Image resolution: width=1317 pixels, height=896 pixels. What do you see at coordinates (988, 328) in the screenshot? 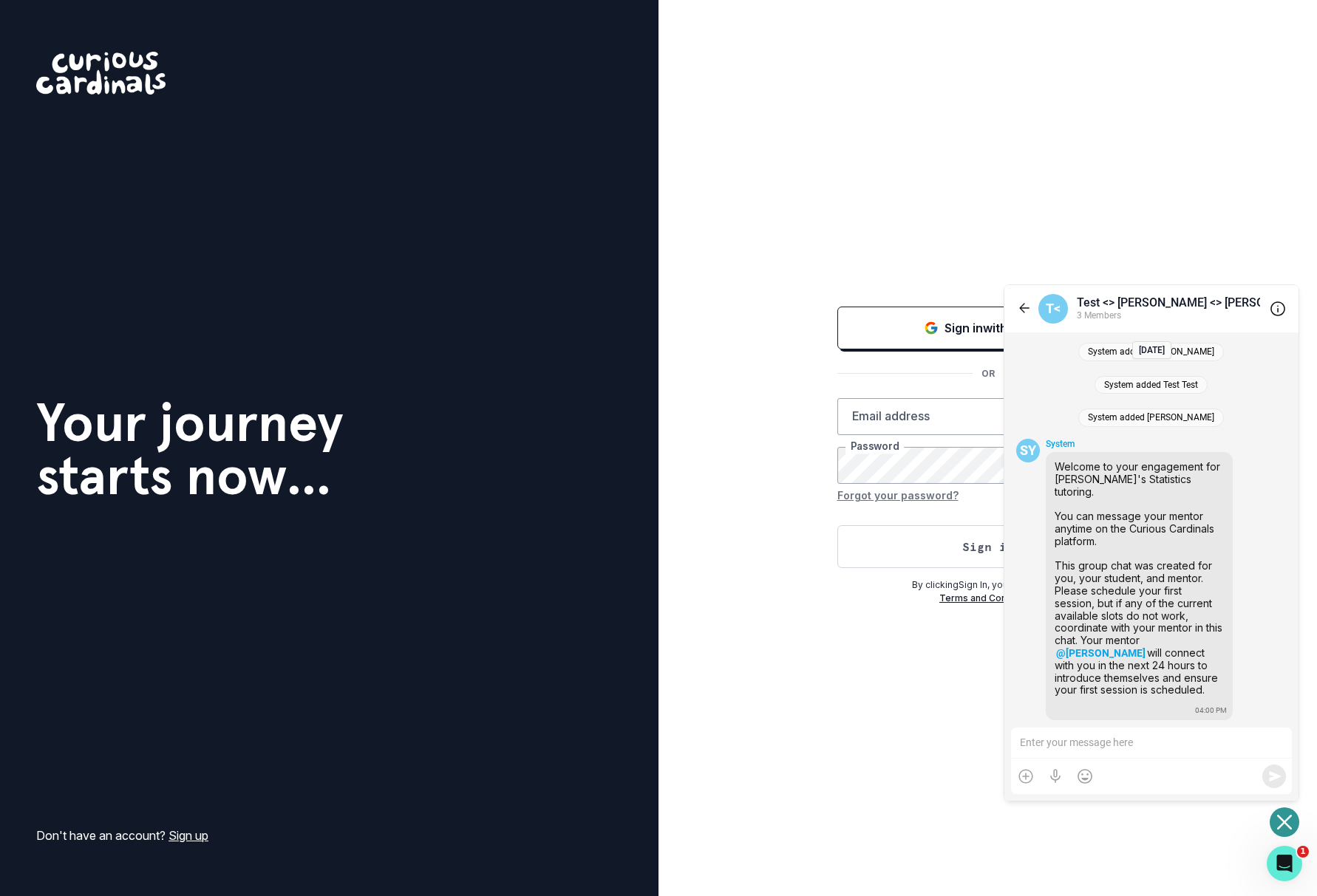
I see `button: Sign in with Google (GSuite)` at bounding box center [988, 328].